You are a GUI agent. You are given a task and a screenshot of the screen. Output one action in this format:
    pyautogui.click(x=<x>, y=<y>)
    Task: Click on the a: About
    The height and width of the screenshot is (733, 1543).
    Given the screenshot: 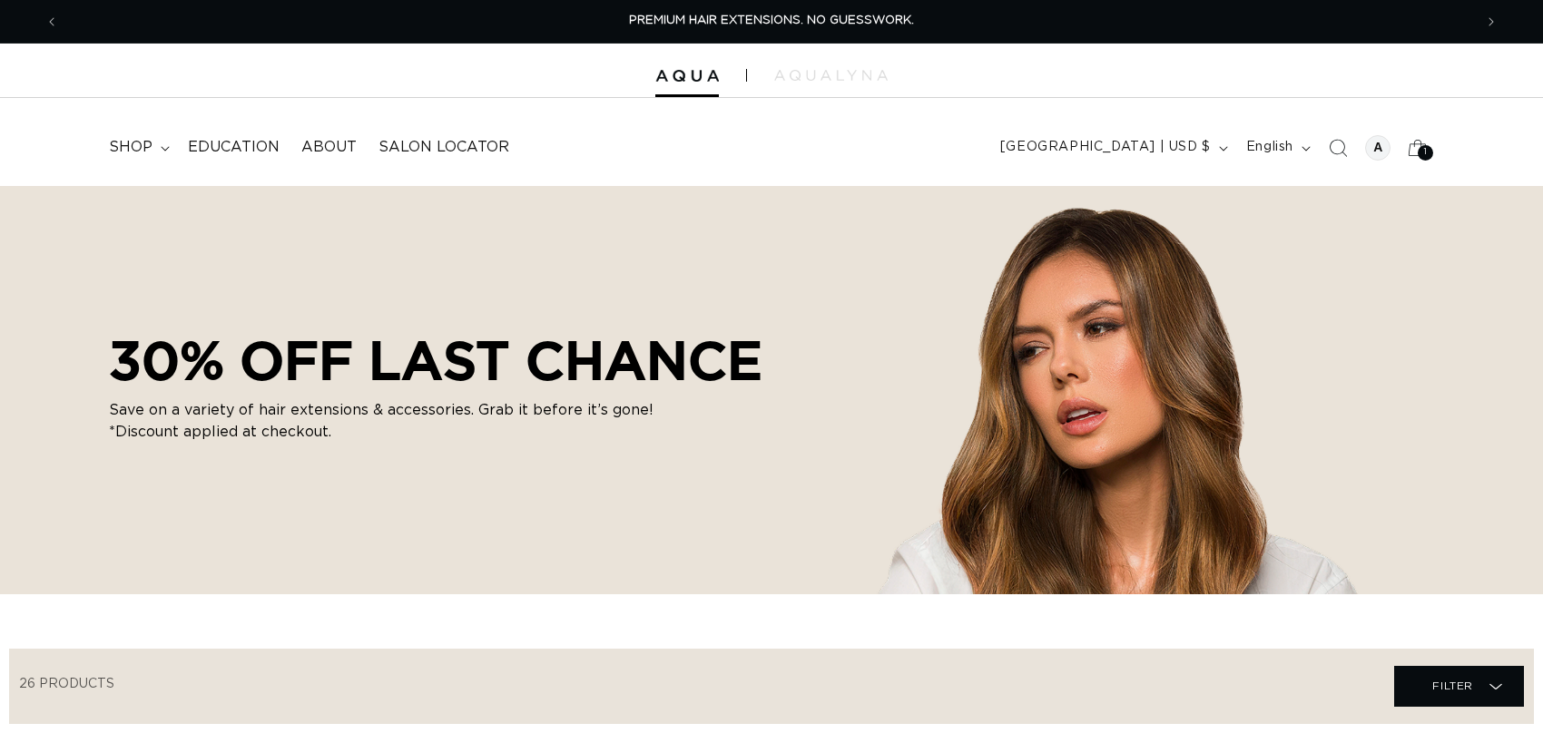 What is the action you would take?
    pyautogui.click(x=329, y=147)
    